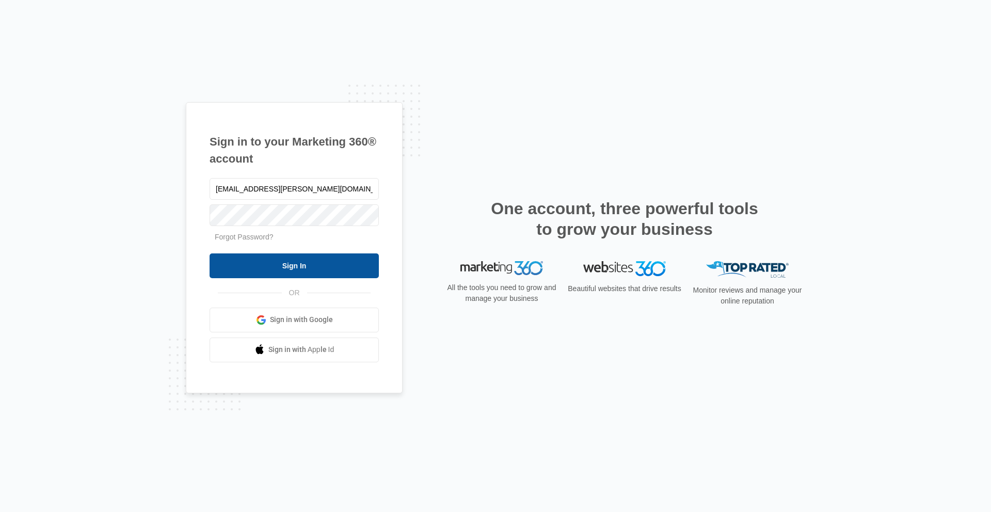 The width and height of the screenshot is (991, 512). I want to click on input: Email, so click(294, 189).